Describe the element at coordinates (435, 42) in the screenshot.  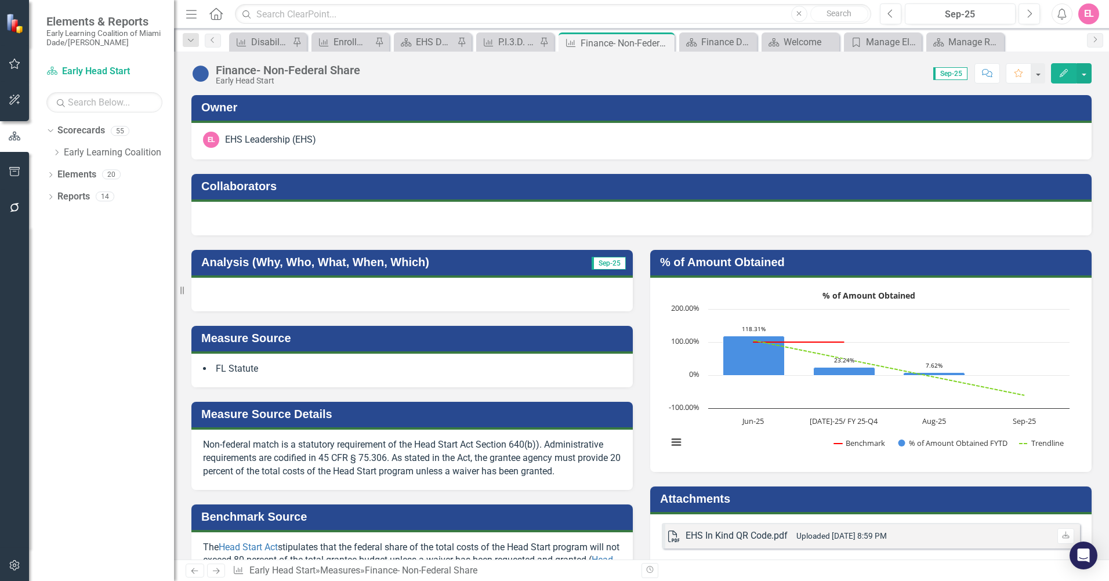
I see `div: EHS Dashboard` at that location.